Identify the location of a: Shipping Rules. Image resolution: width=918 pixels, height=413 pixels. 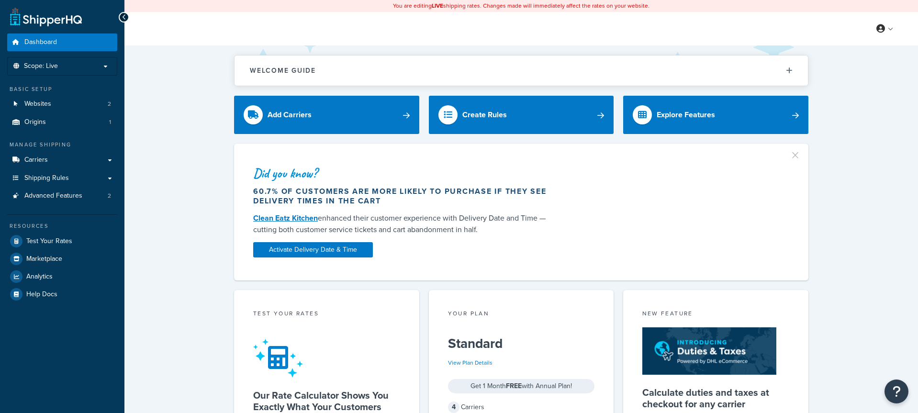
(62, 178).